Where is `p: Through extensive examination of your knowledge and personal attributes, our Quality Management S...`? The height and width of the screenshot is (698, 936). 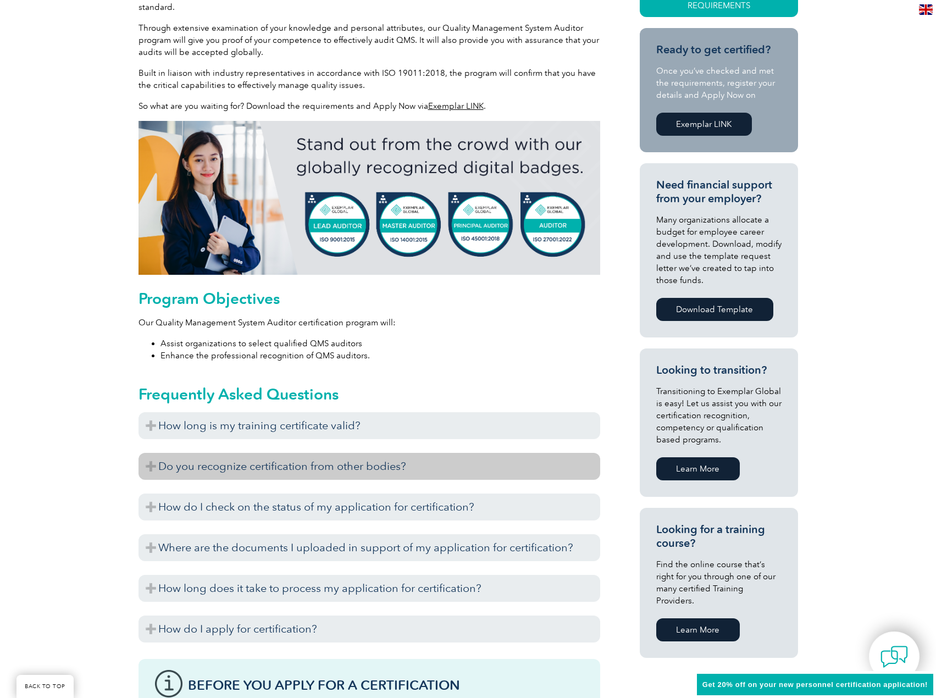 p: Through extensive examination of your knowledge and personal attributes, our Quality Management S... is located at coordinates (369, 40).